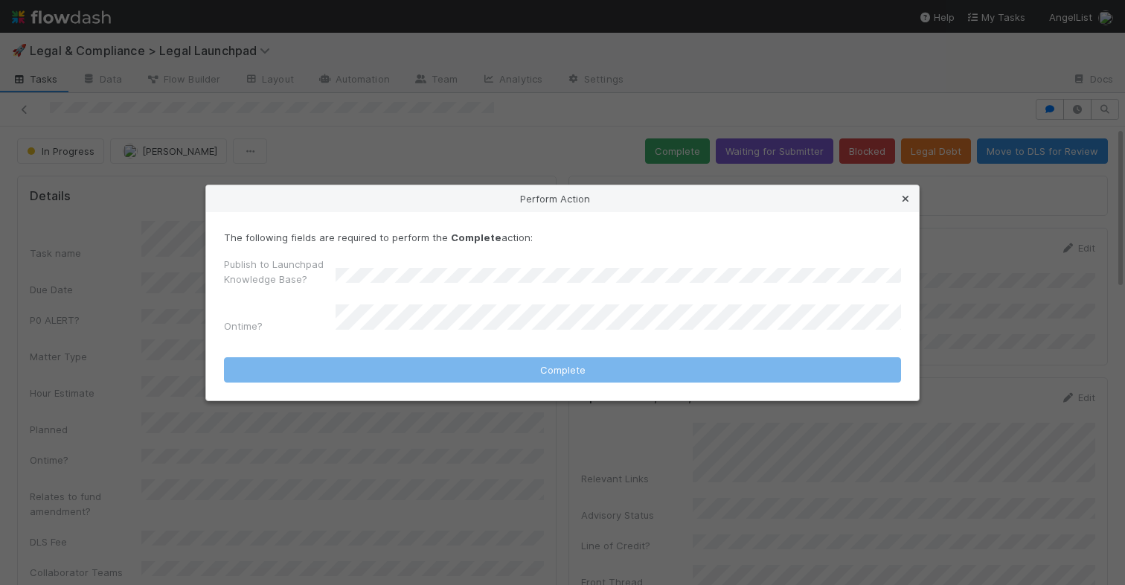  I want to click on label: Ontime?, so click(243, 326).